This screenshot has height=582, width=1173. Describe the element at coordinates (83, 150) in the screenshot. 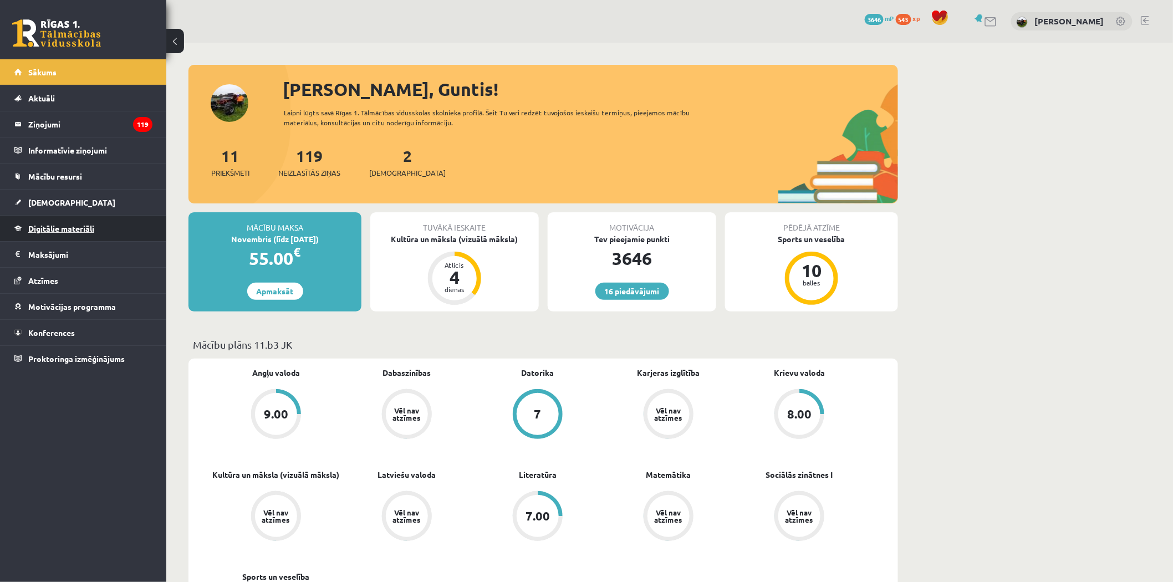

I see `a: Informatīvie ziņojumi` at that location.